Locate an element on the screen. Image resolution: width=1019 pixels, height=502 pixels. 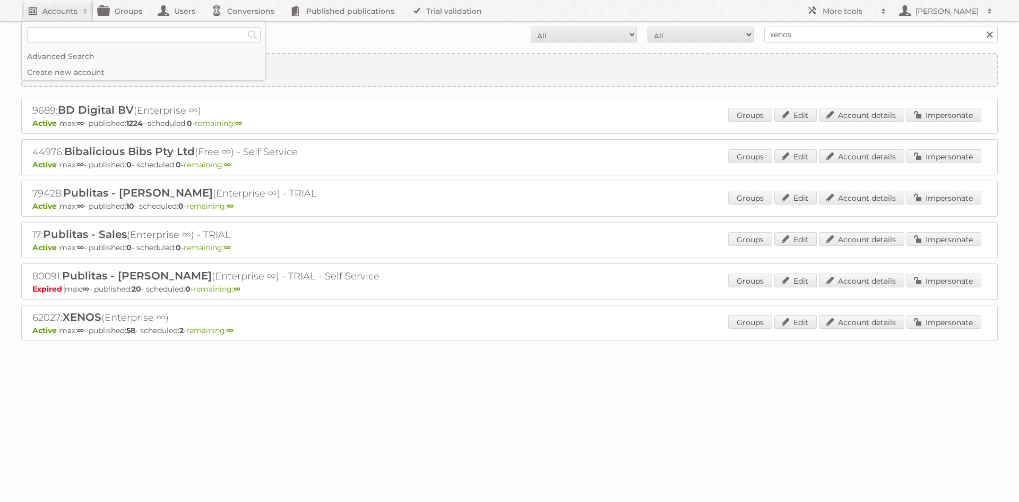
strong: 58 is located at coordinates (131, 330).